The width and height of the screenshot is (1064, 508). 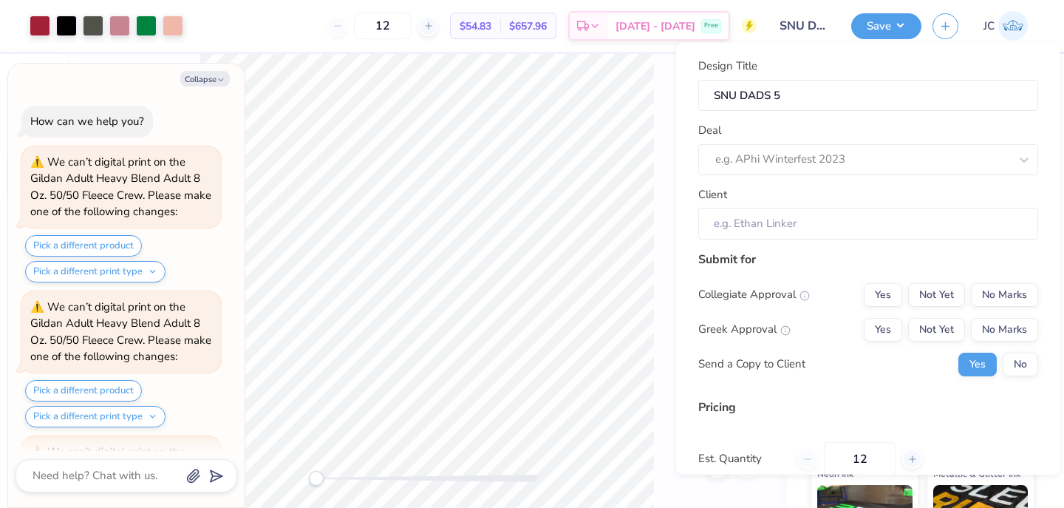 What do you see at coordinates (728, 66) in the screenshot?
I see `label: Design Title` at bounding box center [728, 66].